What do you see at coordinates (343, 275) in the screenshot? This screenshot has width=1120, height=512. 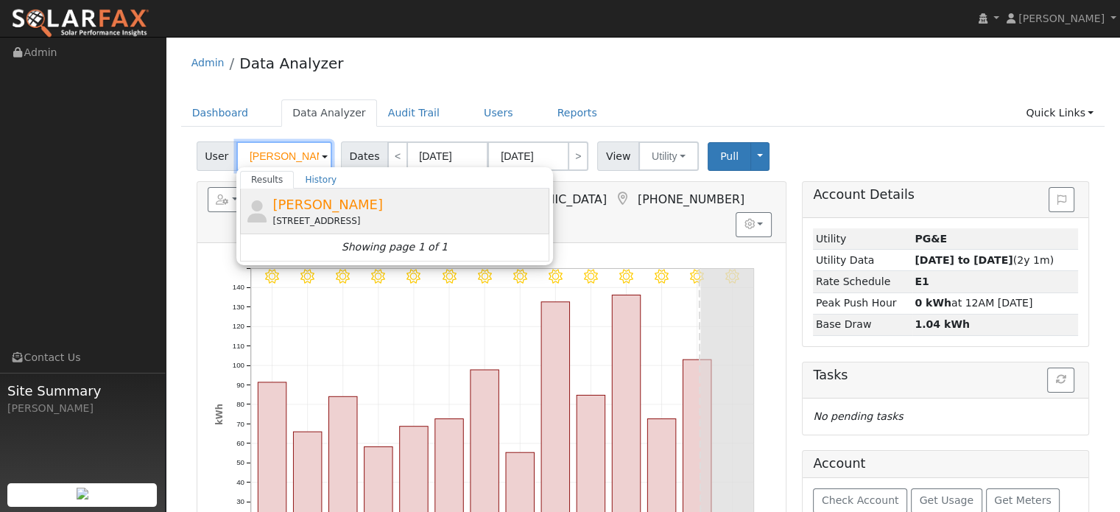 I see `i: 8/02 - Clear` at bounding box center [343, 275].